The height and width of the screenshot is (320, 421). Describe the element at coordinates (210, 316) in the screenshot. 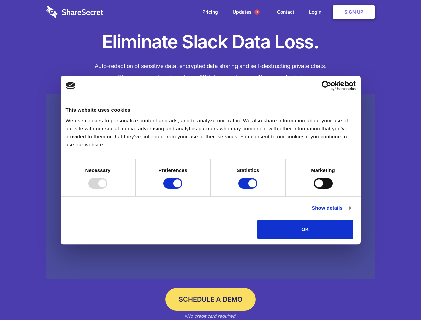

I see `em: *No credit card required.` at that location.